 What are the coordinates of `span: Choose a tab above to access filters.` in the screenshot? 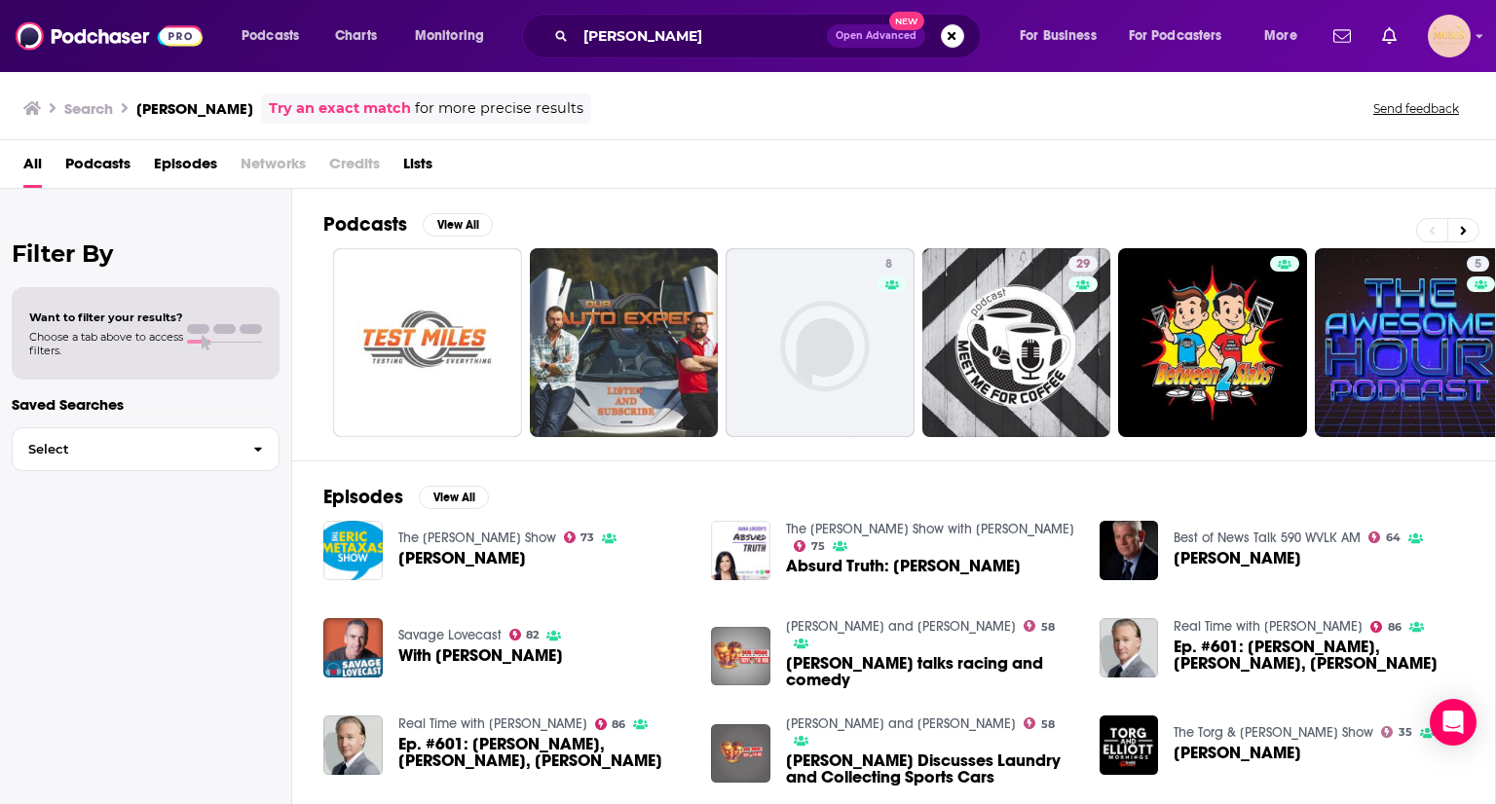 It's located at (106, 344).